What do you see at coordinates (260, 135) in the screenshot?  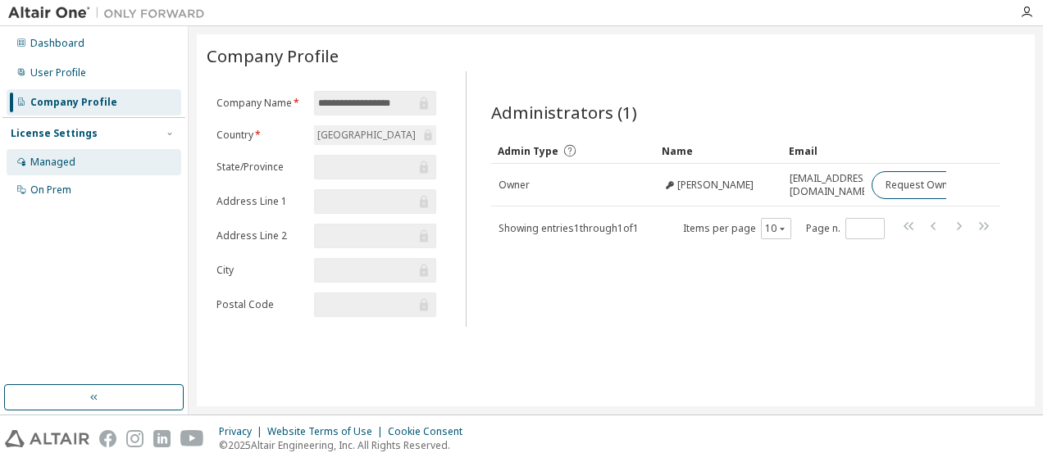 I see `label: Country` at bounding box center [260, 135].